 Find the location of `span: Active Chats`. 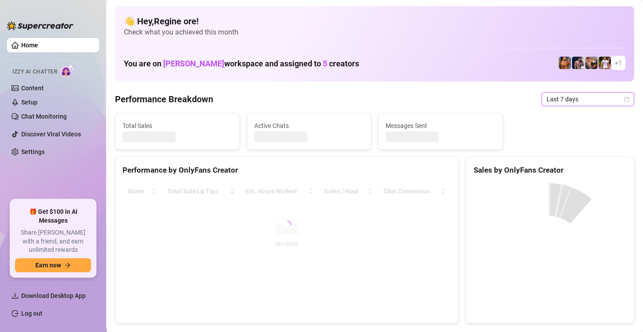

span: Active Chats is located at coordinates (309, 126).